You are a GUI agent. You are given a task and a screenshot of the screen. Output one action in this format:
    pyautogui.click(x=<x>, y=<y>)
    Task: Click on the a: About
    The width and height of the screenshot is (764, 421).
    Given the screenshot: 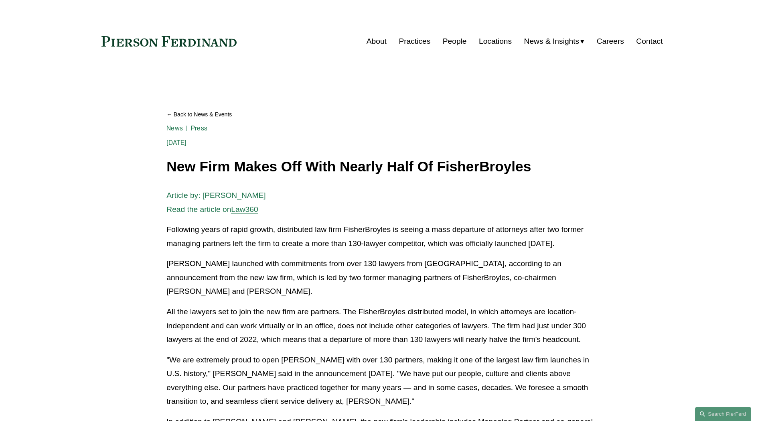 What is the action you would take?
    pyautogui.click(x=376, y=41)
    